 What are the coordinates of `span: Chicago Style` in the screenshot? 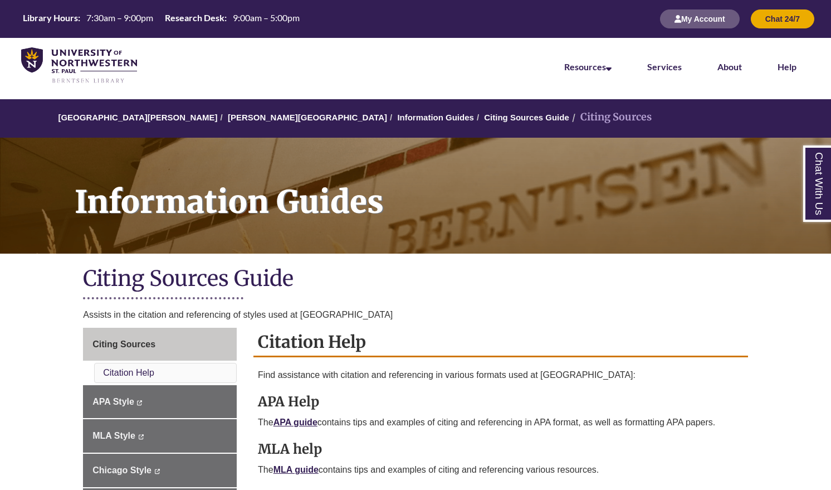 It's located at (122, 470).